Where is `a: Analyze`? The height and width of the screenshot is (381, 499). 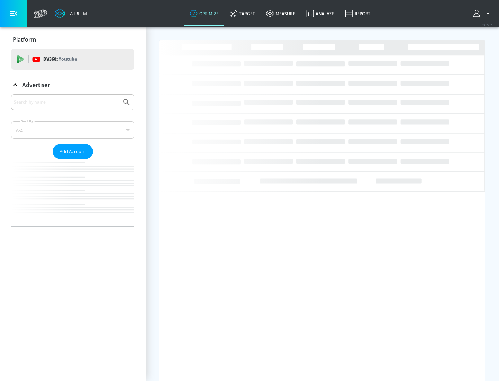
a: Analyze is located at coordinates (320, 14).